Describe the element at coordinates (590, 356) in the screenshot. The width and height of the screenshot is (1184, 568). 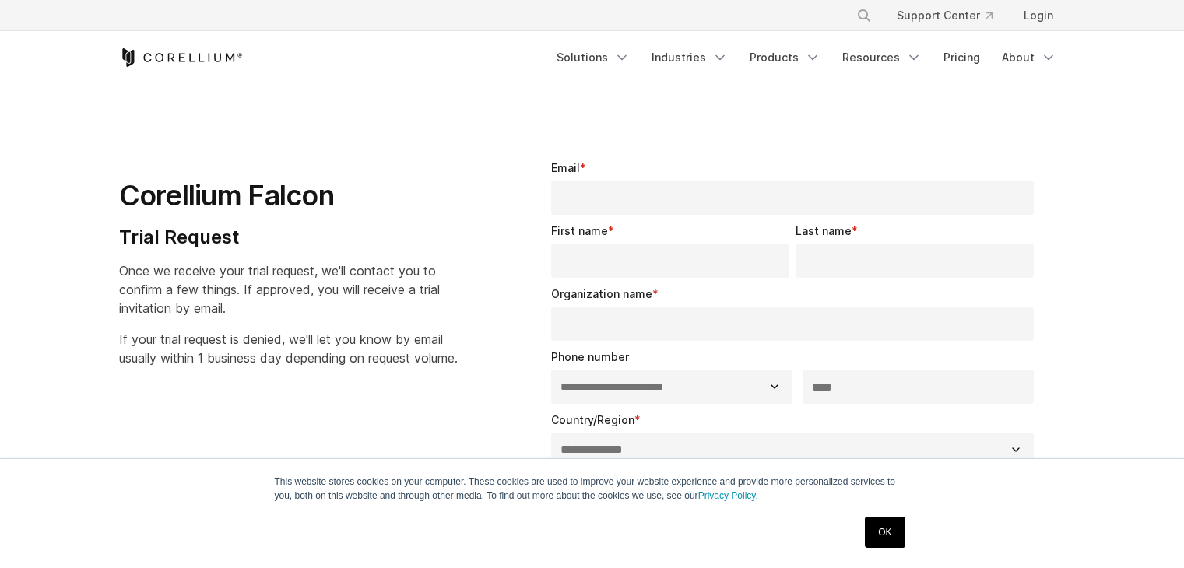
I see `span: Phone number` at that location.